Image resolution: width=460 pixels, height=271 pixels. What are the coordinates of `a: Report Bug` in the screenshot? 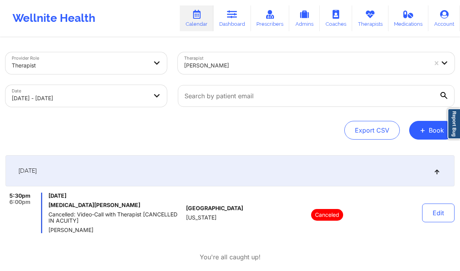 It's located at (453, 124).